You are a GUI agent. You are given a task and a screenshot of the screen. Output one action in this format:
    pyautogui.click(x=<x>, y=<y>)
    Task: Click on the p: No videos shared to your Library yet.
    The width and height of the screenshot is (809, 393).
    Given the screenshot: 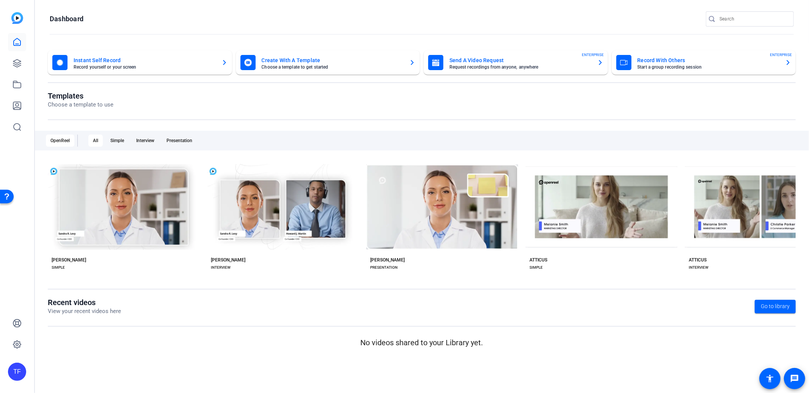 What is the action you would take?
    pyautogui.click(x=422, y=343)
    